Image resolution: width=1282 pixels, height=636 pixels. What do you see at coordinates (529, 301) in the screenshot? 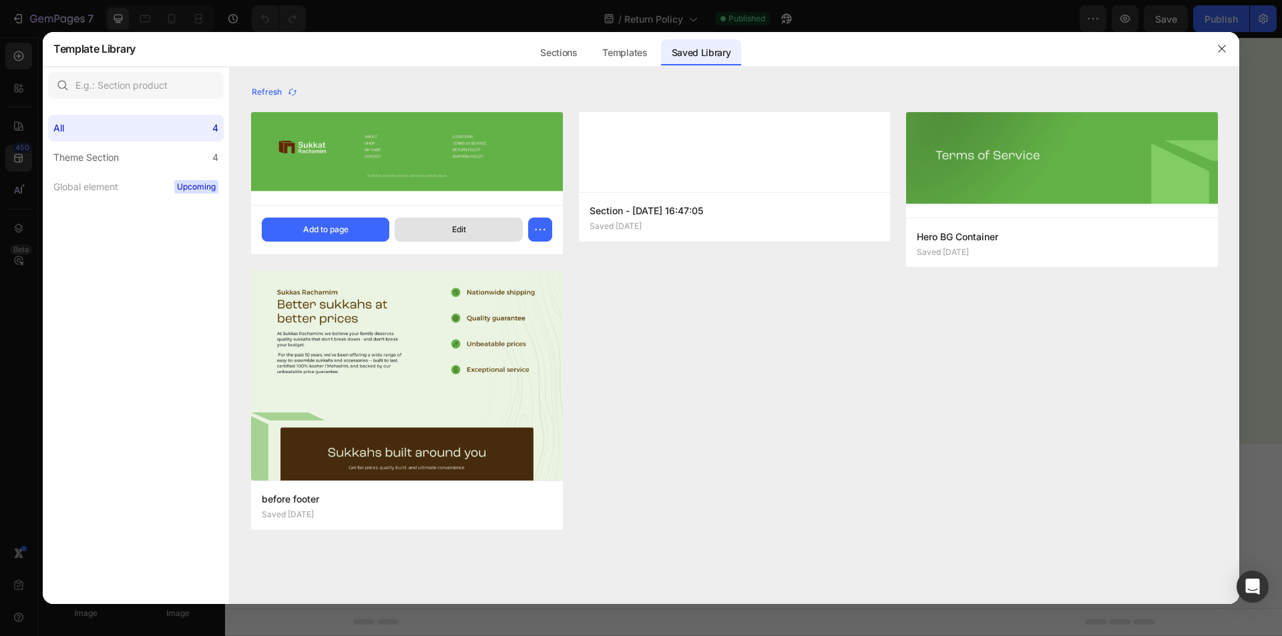
I see `p: Please note: Items that have been in any way cannot be returned or exchanged.` at bounding box center [529, 301].